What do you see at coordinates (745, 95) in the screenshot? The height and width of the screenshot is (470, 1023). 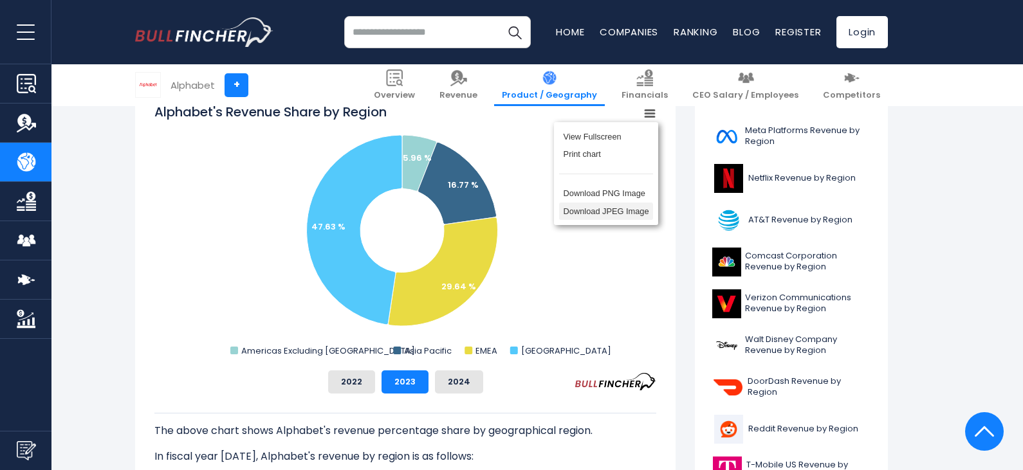 I see `span: CEO Salary / Employees` at bounding box center [745, 95].